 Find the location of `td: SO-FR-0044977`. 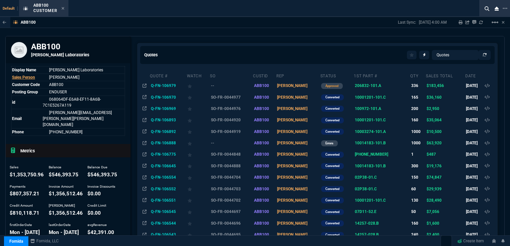

td: SO-FR-0044977 is located at coordinates (231, 97).